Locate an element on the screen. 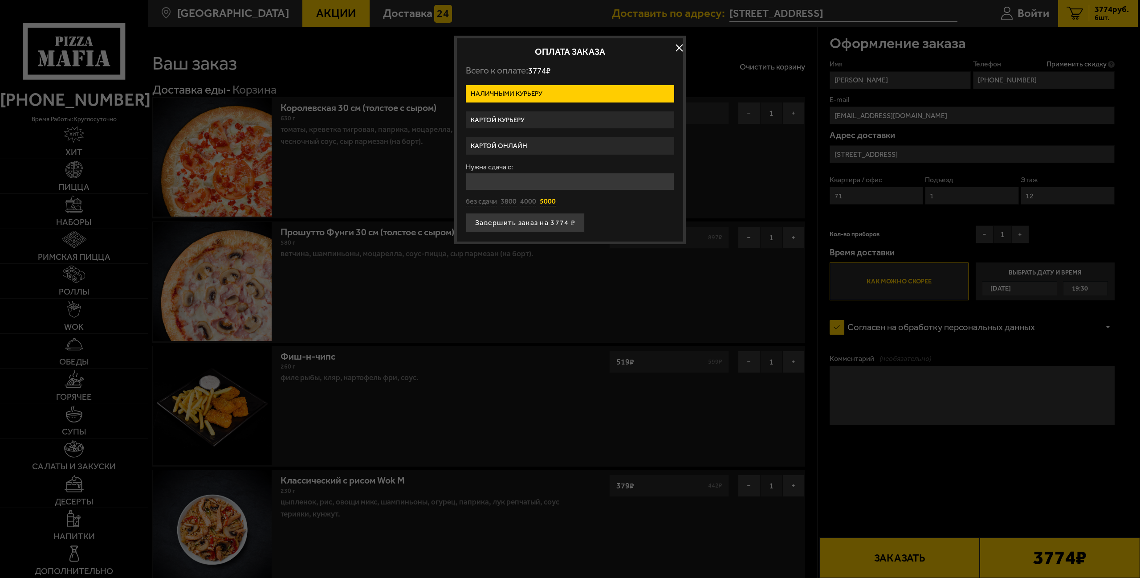  button: Завершить заказ на 3774 ₽ is located at coordinates (525, 223).